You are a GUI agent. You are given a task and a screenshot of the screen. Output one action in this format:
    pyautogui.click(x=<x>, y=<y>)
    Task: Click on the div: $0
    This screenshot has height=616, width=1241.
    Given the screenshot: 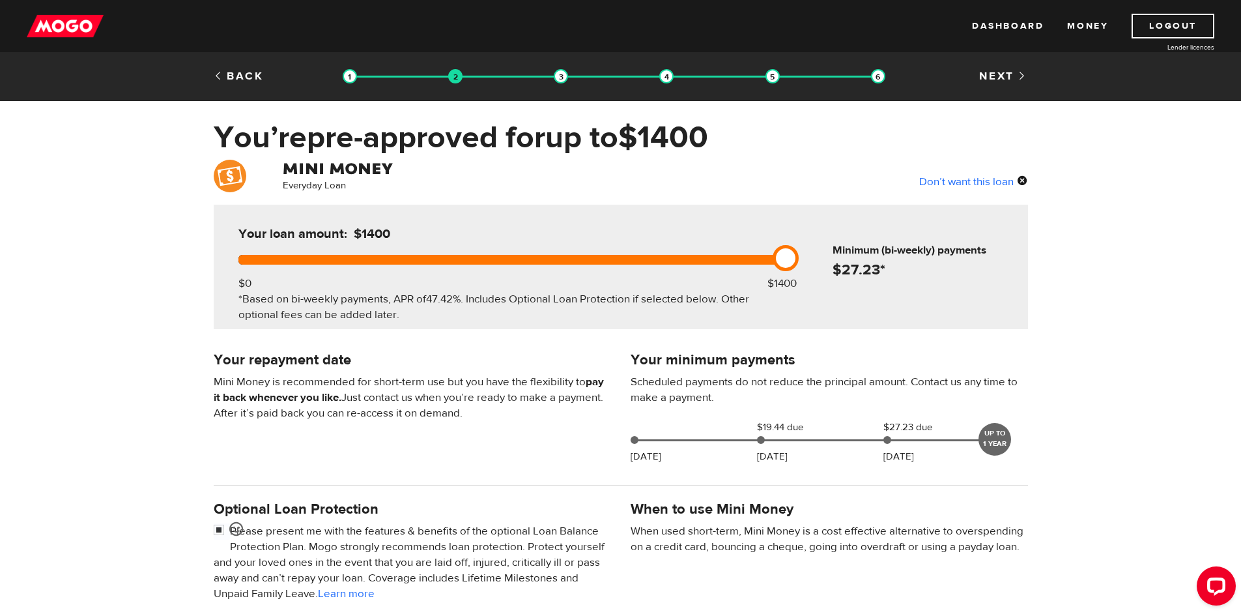 What is the action you would take?
    pyautogui.click(x=245, y=283)
    